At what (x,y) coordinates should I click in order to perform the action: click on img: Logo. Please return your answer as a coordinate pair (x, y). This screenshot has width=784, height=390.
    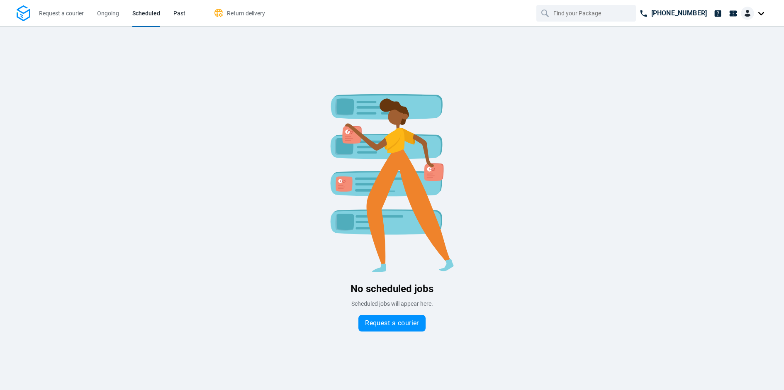
    Looking at the image, I should click on (23, 13).